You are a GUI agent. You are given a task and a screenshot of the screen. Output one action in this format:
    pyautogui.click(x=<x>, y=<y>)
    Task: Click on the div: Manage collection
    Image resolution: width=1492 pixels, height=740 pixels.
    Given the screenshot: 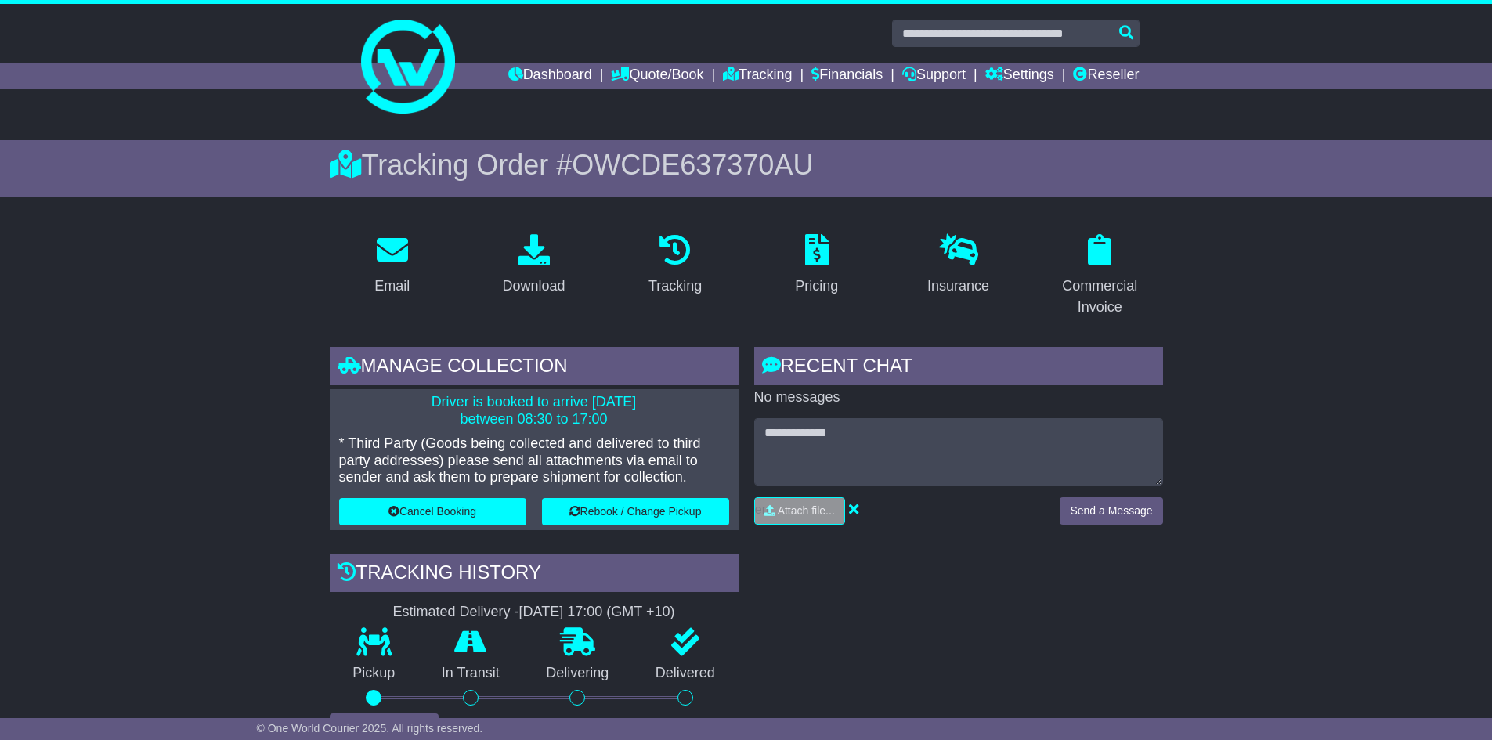 What is the action you would take?
    pyautogui.click(x=534, y=368)
    